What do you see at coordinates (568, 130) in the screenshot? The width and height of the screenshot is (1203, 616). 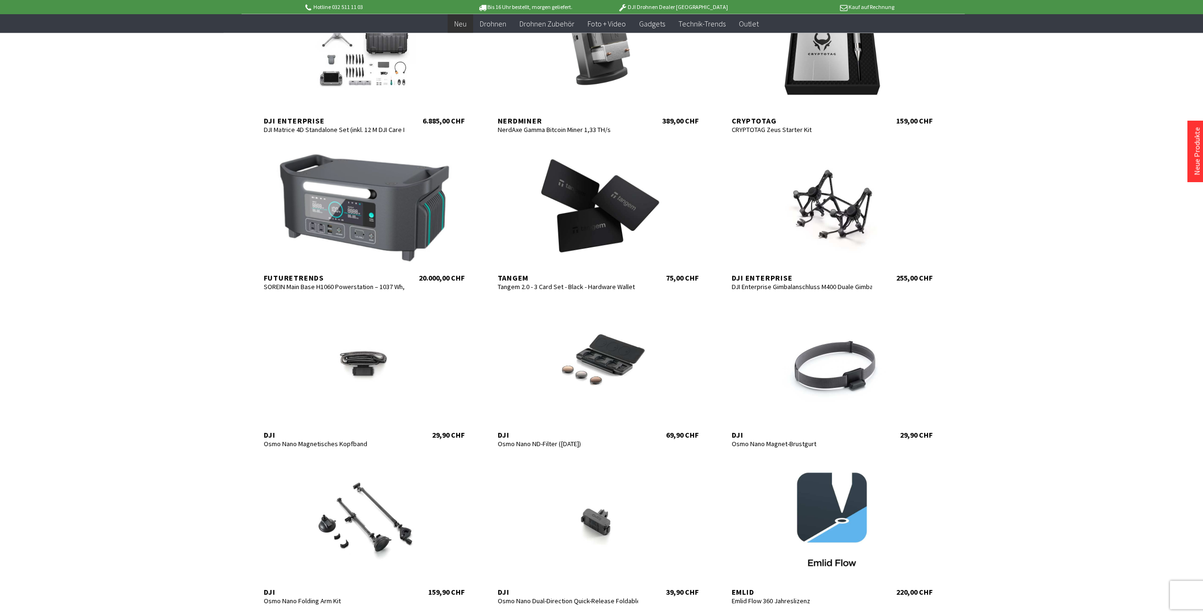 I see `div: NerdAxe Gamma Bitcoin Miner 1,33 TH/s` at bounding box center [568, 130].